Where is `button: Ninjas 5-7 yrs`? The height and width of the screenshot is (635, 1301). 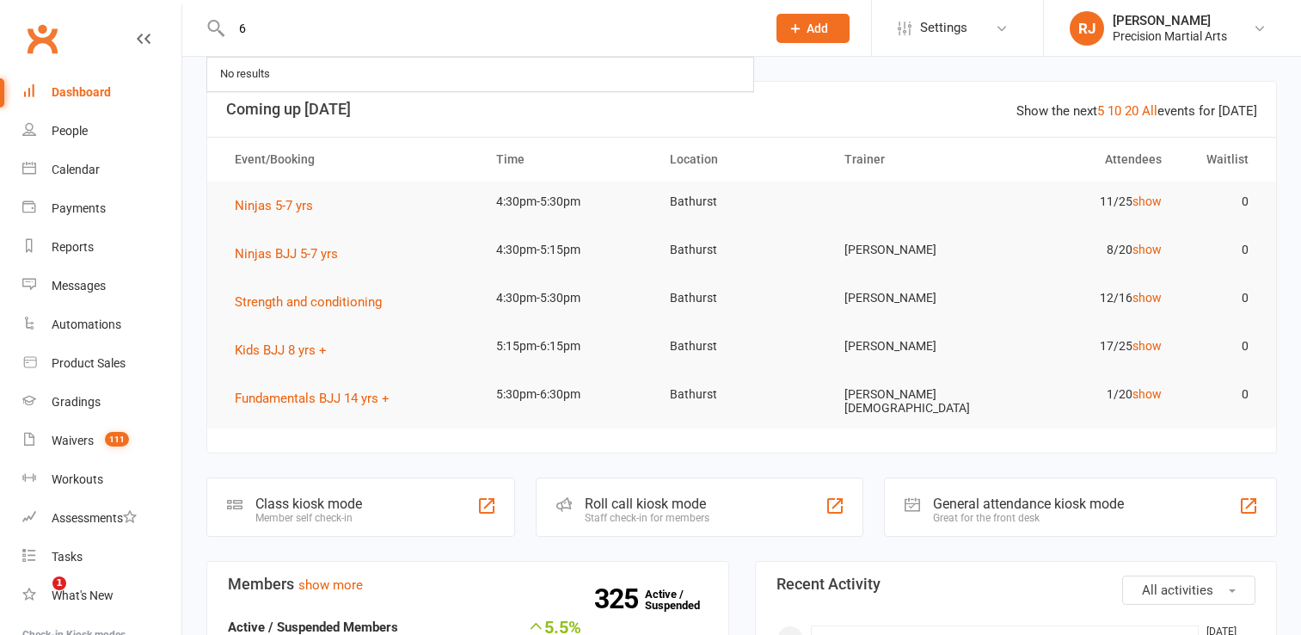 button: Ninjas 5-7 yrs is located at coordinates (279, 206).